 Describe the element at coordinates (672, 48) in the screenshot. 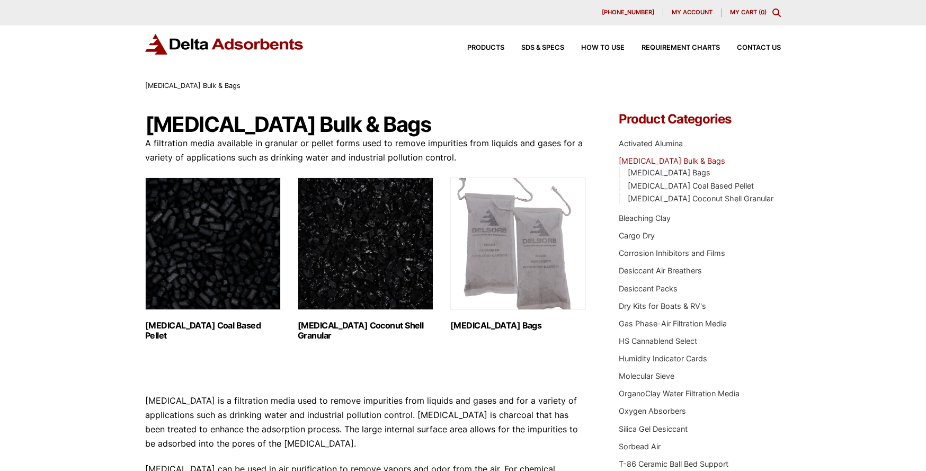

I see `a: Requirement Charts` at that location.